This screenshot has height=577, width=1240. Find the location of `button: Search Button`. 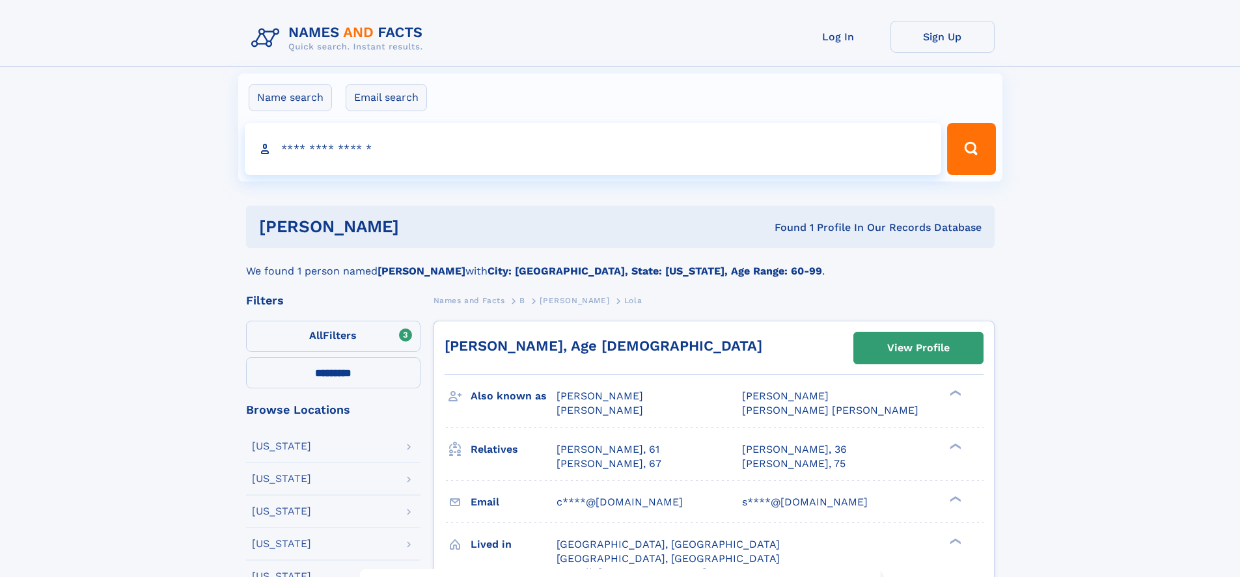

button: Search Button is located at coordinates (971, 149).